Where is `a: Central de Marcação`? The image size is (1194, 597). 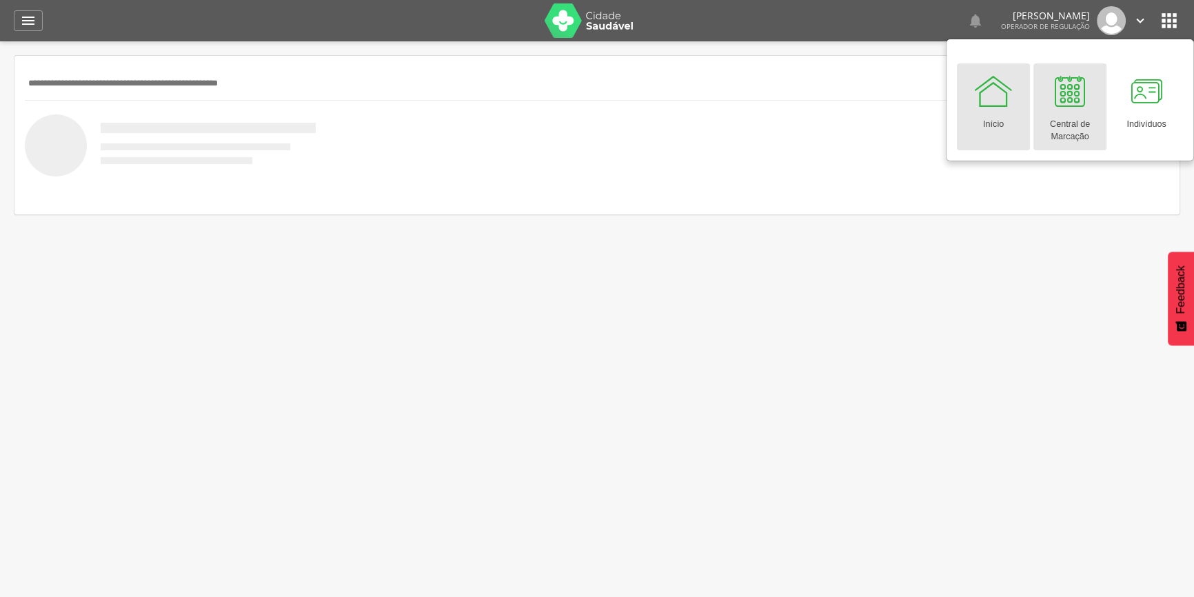 a: Central de Marcação is located at coordinates (1070, 107).